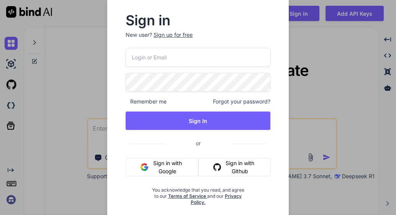  I want to click on h2: Sign in, so click(198, 20).